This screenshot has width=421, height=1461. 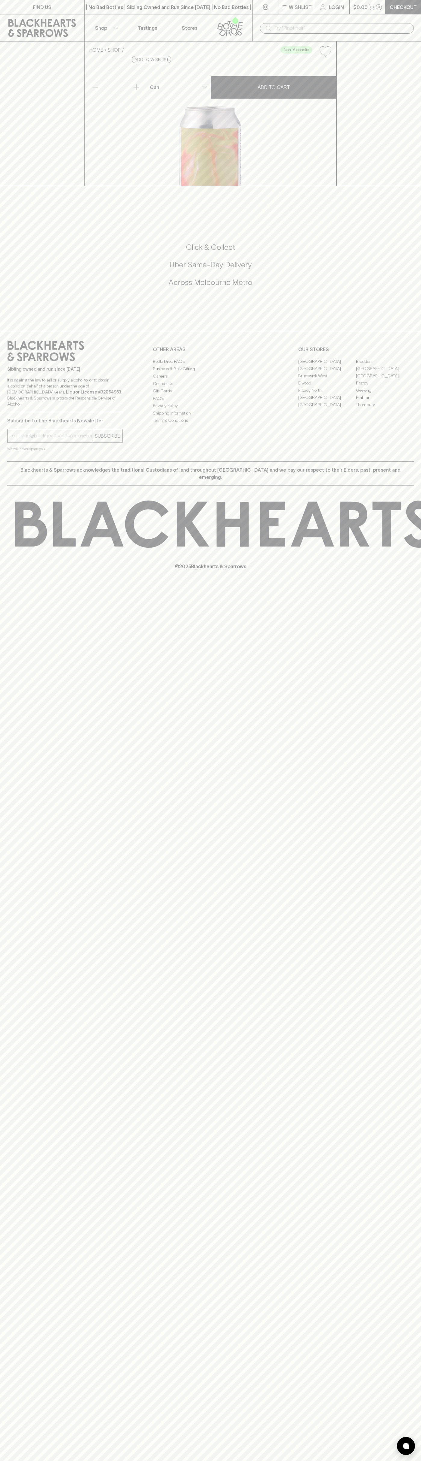 What do you see at coordinates (107, 436) in the screenshot?
I see `p: SUBSCRIBE` at bounding box center [107, 436].